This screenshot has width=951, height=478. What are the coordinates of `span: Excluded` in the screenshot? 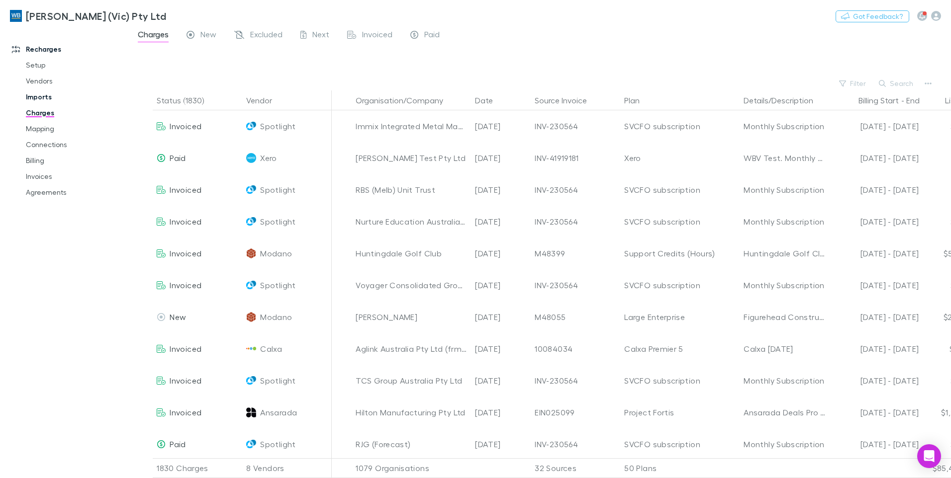 It's located at (266, 36).